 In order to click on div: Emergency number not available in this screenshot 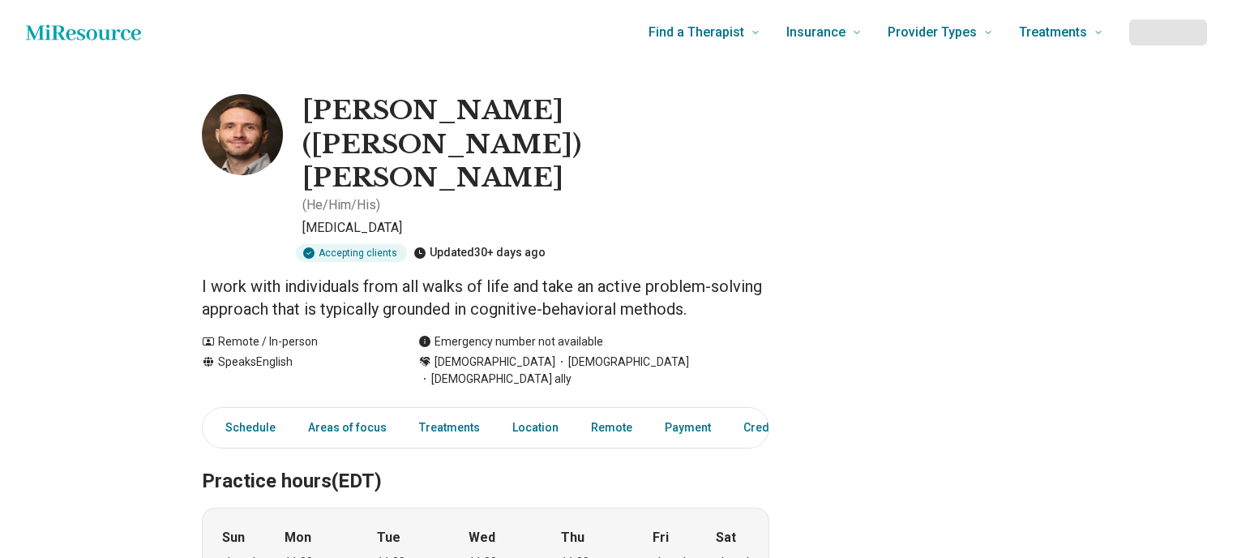, I will do `click(511, 341)`.